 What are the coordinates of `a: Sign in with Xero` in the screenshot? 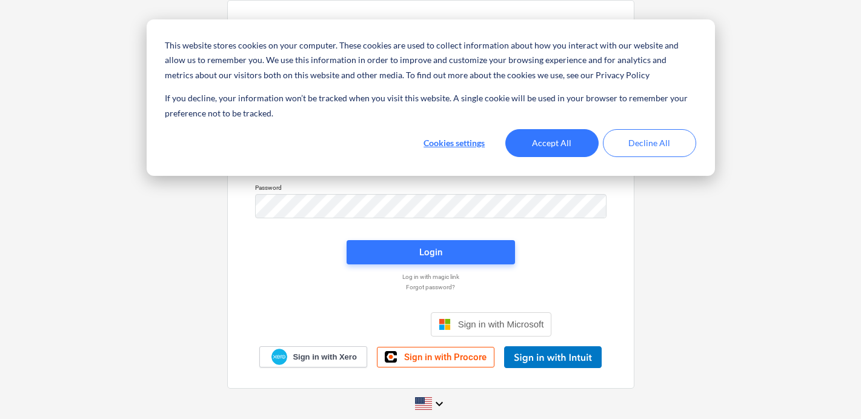 It's located at (313, 356).